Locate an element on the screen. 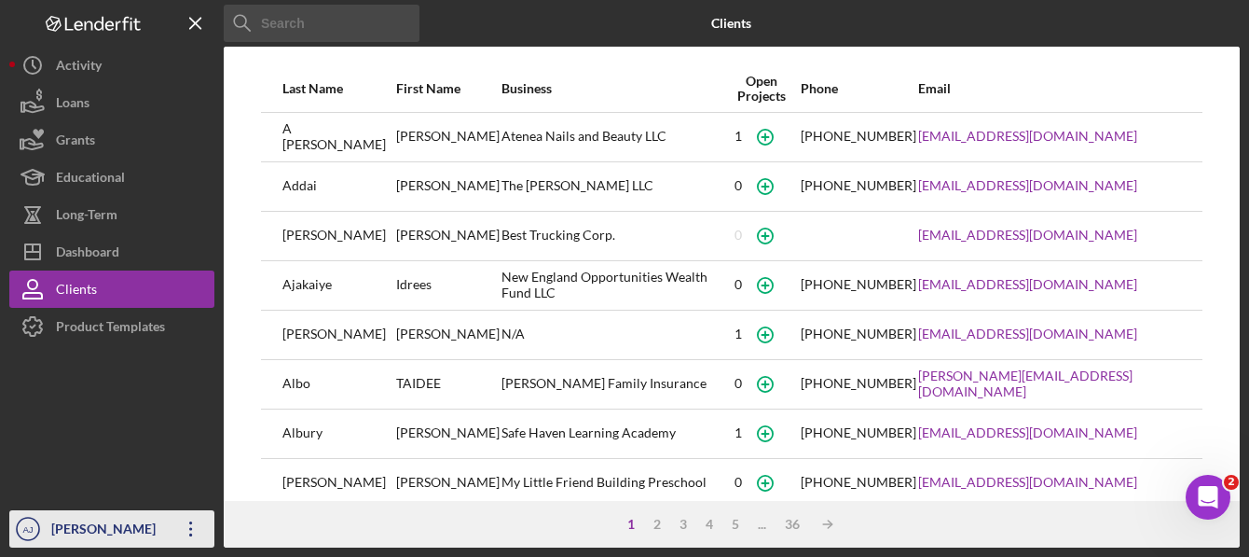 The image size is (1249, 557). div: Albo is located at coordinates (338, 384).